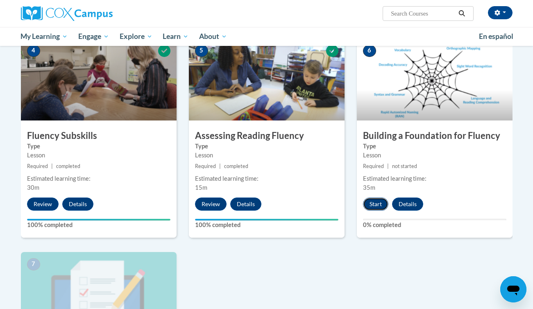 This screenshot has width=533, height=309. Describe the element at coordinates (136, 36) in the screenshot. I see `a: Explore` at that location.